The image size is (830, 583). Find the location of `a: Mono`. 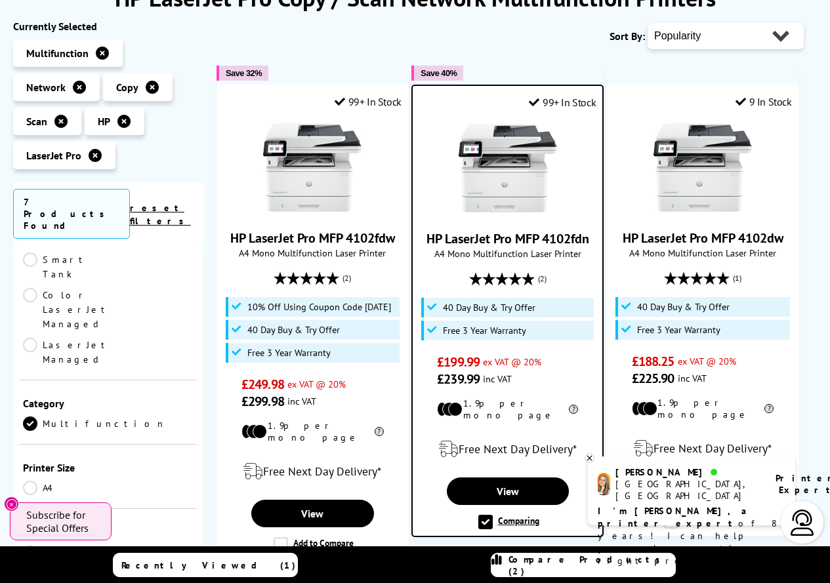

a: Mono is located at coordinates (66, 552).